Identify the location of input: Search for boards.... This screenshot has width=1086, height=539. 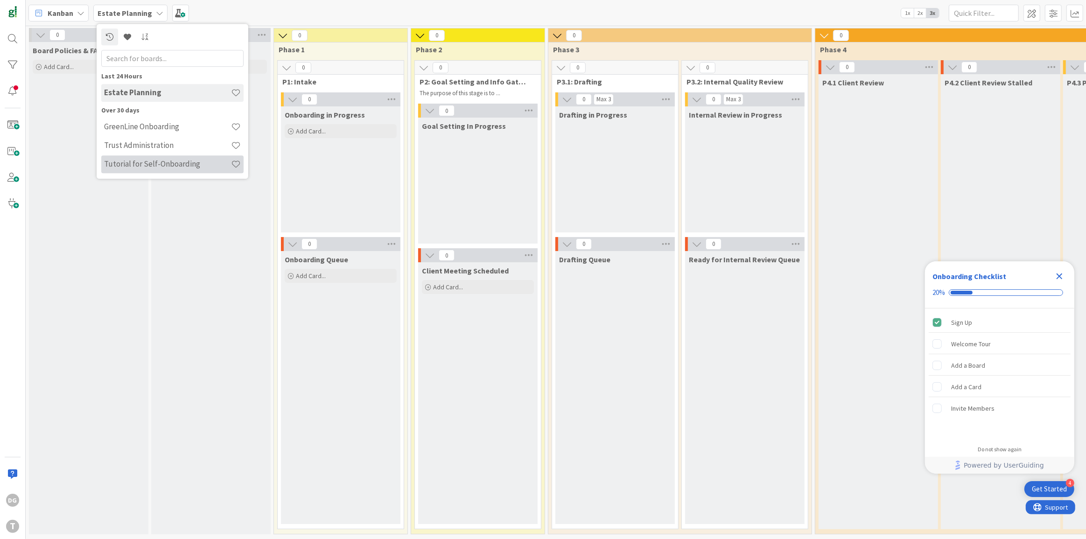
(172, 58).